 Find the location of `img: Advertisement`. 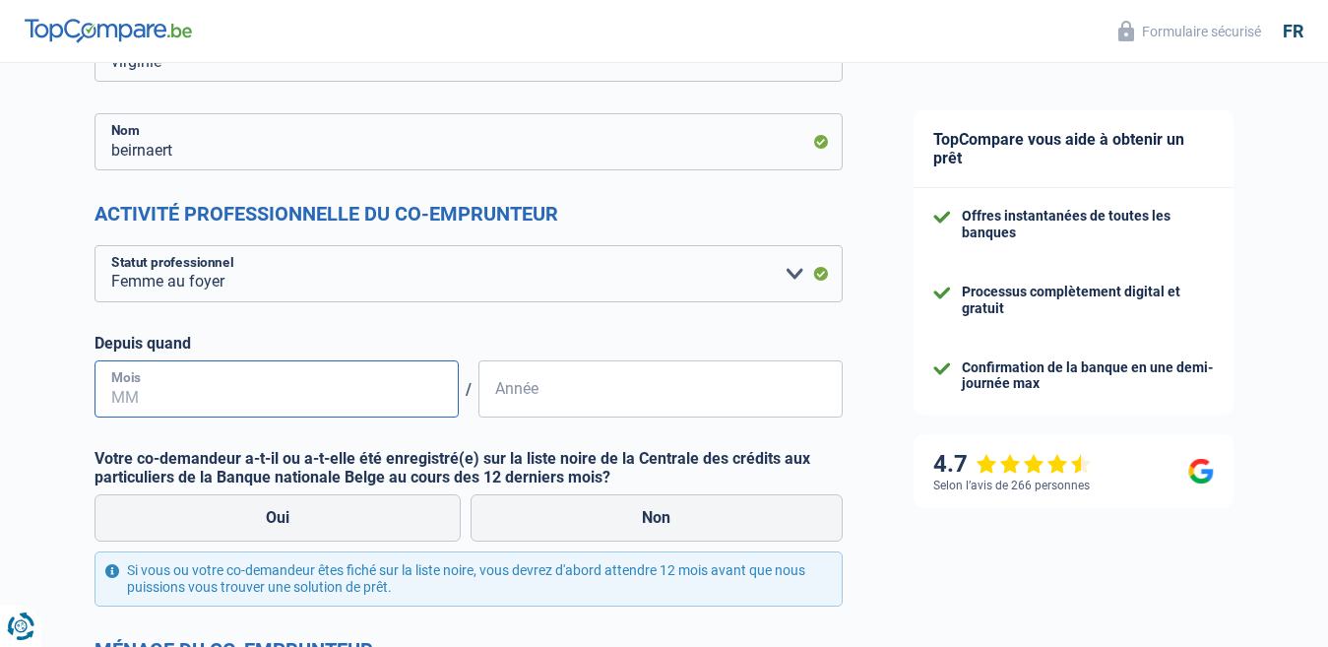

img: Advertisement is located at coordinates (5, 361).